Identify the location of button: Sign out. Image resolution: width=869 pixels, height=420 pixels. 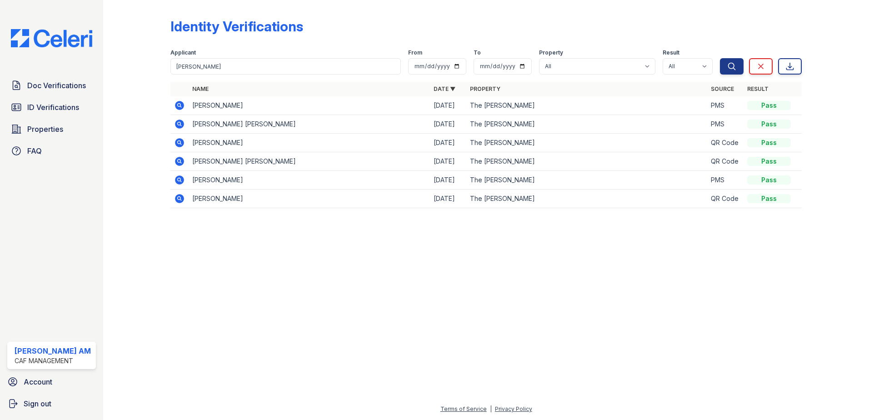
(51, 404).